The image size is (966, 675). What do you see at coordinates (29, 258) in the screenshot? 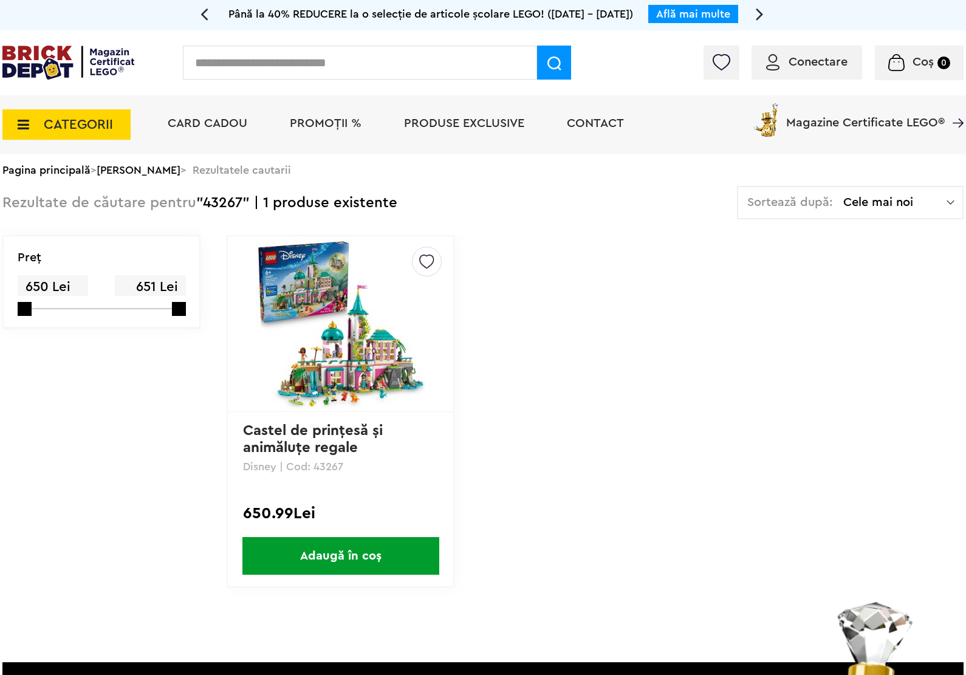
I see `p: Preţ` at bounding box center [29, 258].